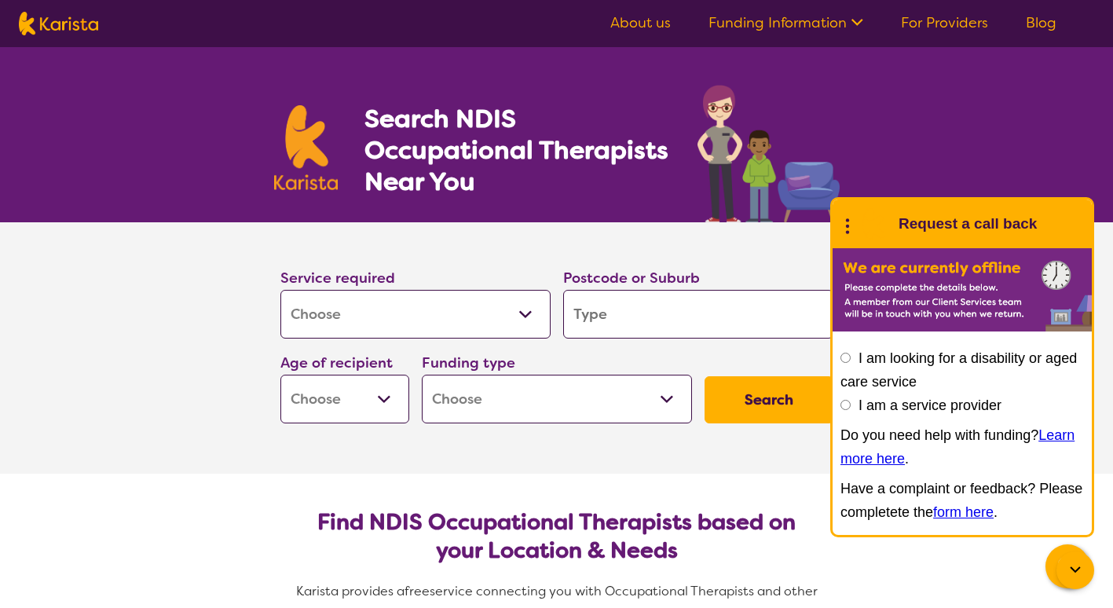 The width and height of the screenshot is (1113, 608). What do you see at coordinates (517, 150) in the screenshot?
I see `h1: Search NDIS Occupational Therapists Near You` at bounding box center [517, 150].